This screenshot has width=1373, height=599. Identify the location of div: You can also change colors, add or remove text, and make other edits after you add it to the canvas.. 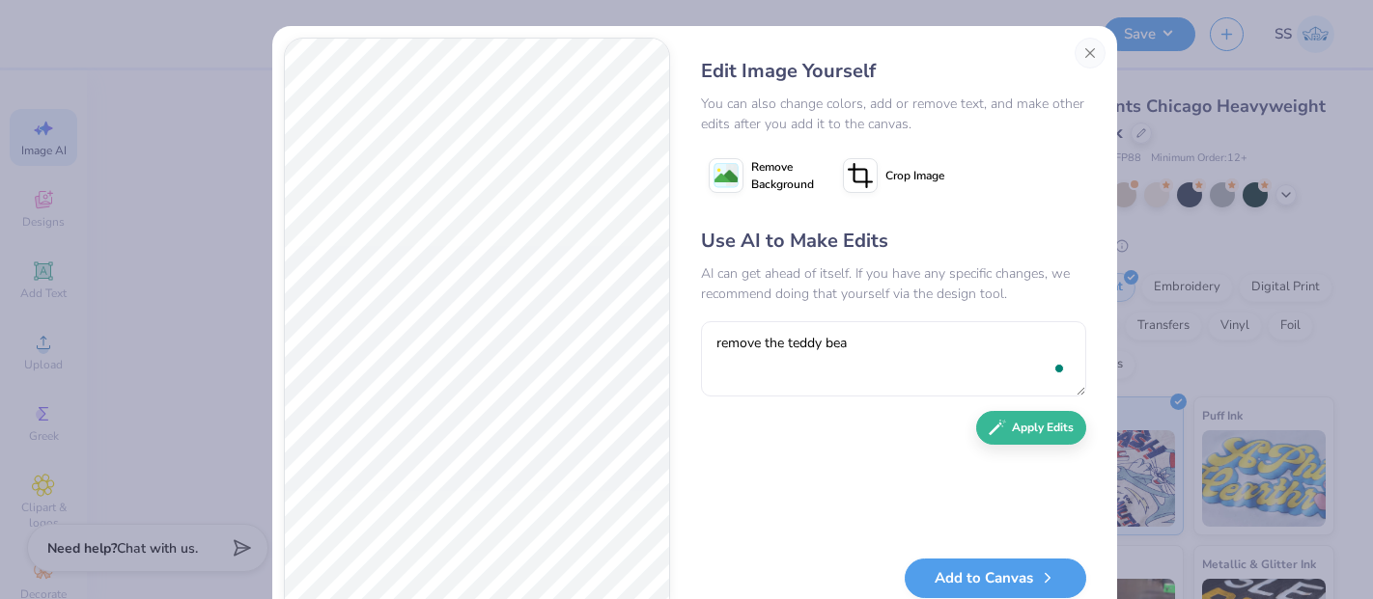
(893, 114).